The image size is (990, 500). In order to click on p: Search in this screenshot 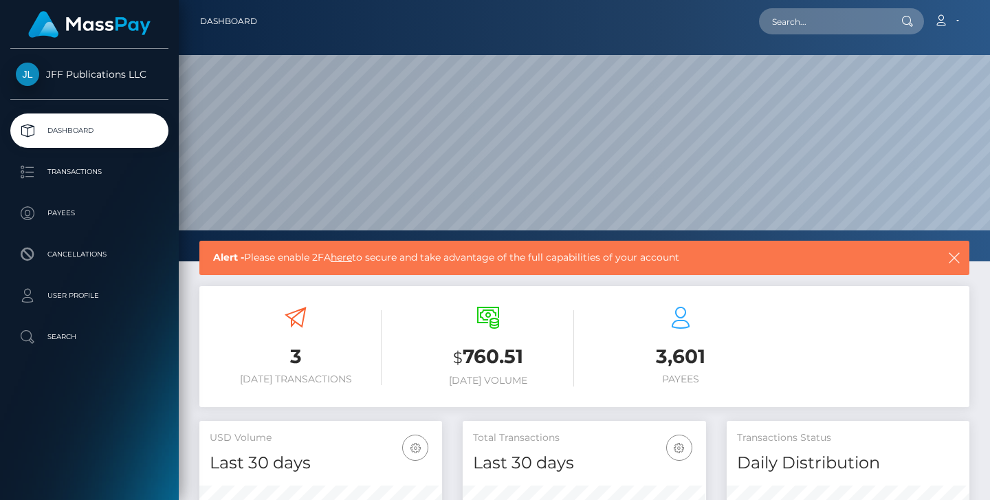, I will do `click(89, 337)`.